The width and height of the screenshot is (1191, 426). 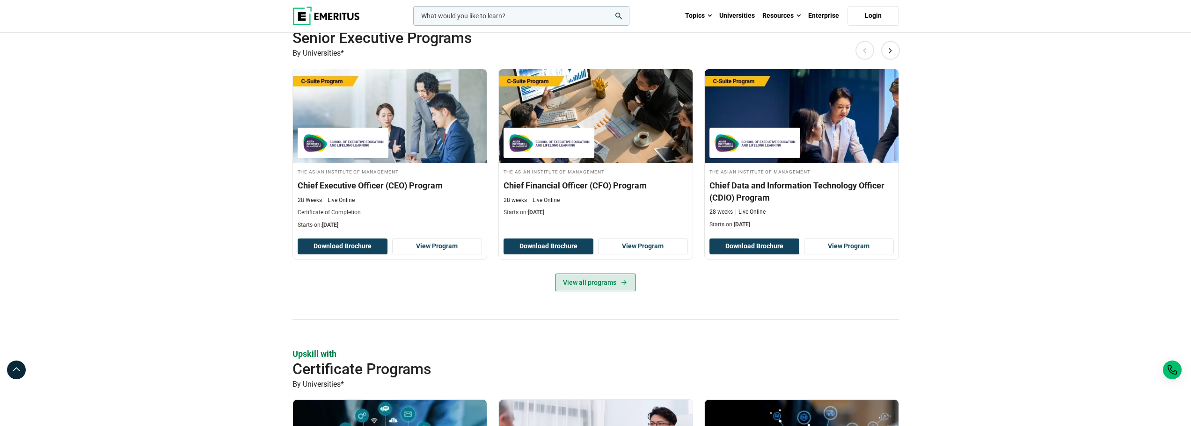 What do you see at coordinates (801, 116) in the screenshot?
I see `img: Chief Data and Information Technology Officer (CDIO) Program | Online Leadership Course` at bounding box center [801, 116].